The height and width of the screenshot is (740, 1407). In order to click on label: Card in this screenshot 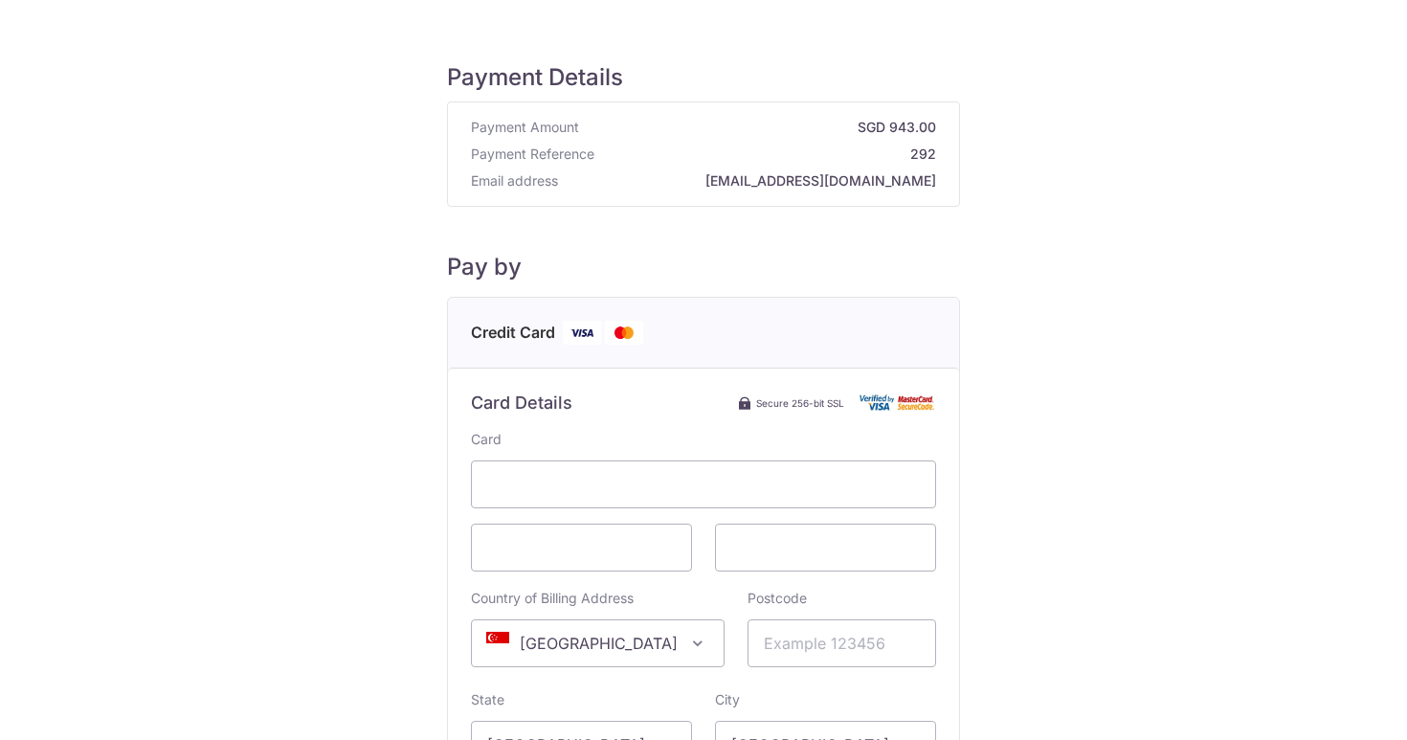, I will do `click(486, 439)`.